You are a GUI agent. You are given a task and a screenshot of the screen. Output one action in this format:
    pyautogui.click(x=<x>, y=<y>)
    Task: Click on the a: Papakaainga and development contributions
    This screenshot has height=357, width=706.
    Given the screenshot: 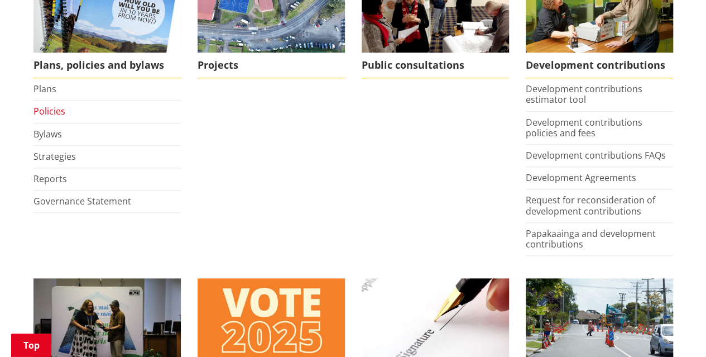 What is the action you would take?
    pyautogui.click(x=591, y=238)
    